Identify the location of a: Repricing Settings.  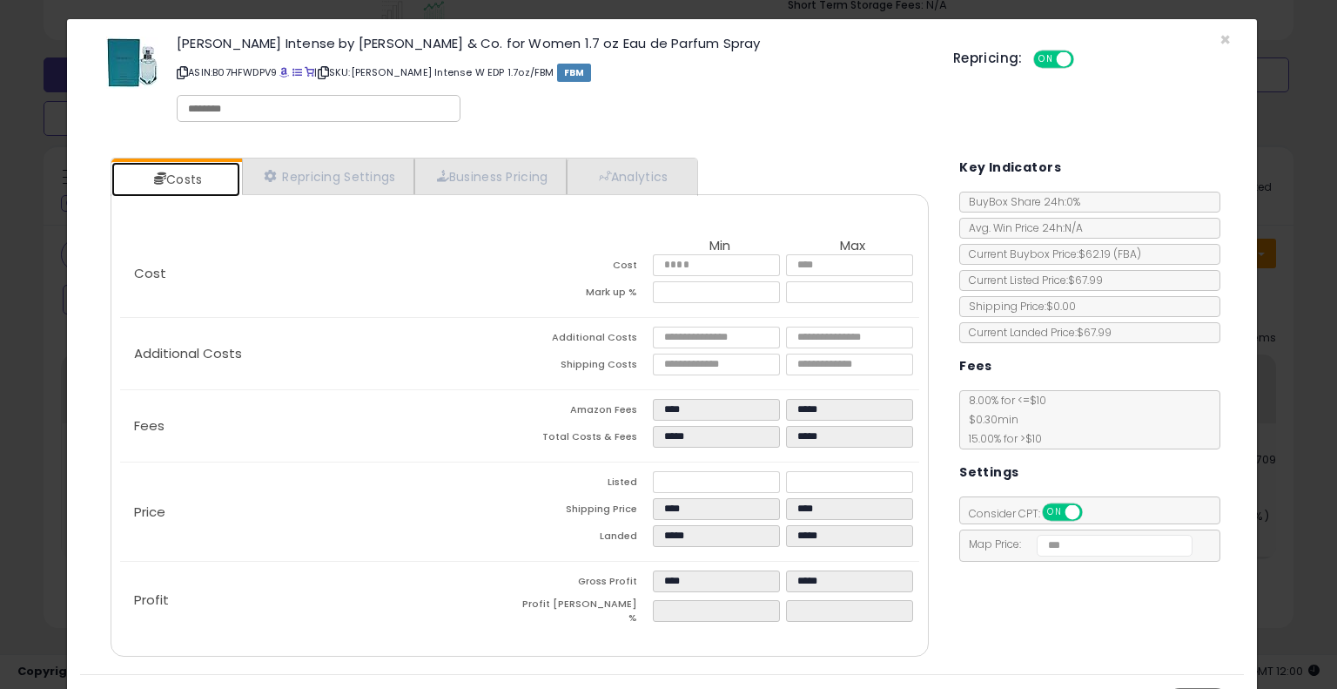
(328, 176).